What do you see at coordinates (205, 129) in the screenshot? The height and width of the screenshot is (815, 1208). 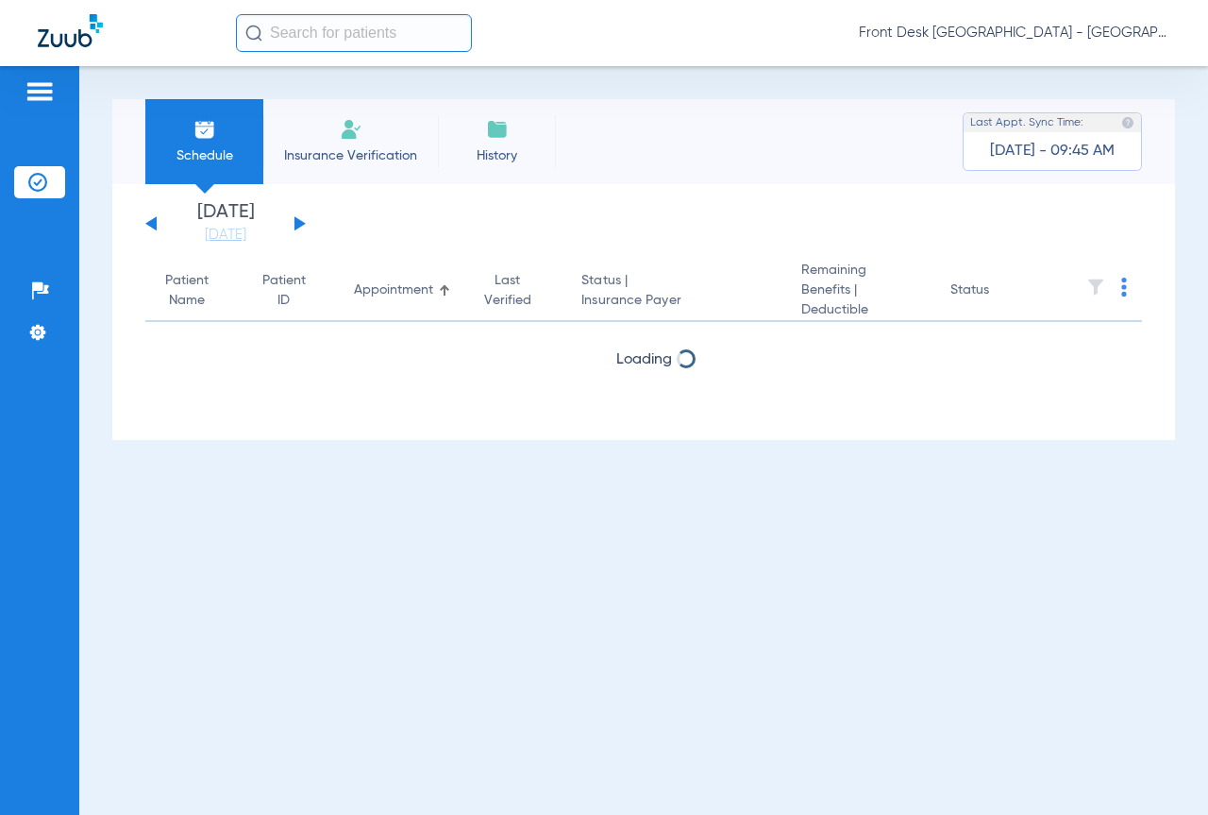 I see `img: Schedule` at bounding box center [205, 129].